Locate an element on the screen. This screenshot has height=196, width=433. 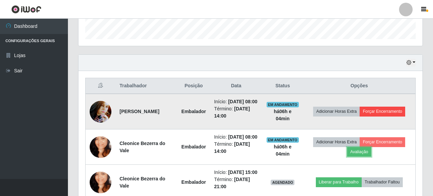
button: Liberar para Trabalho is located at coordinates (338, 182).